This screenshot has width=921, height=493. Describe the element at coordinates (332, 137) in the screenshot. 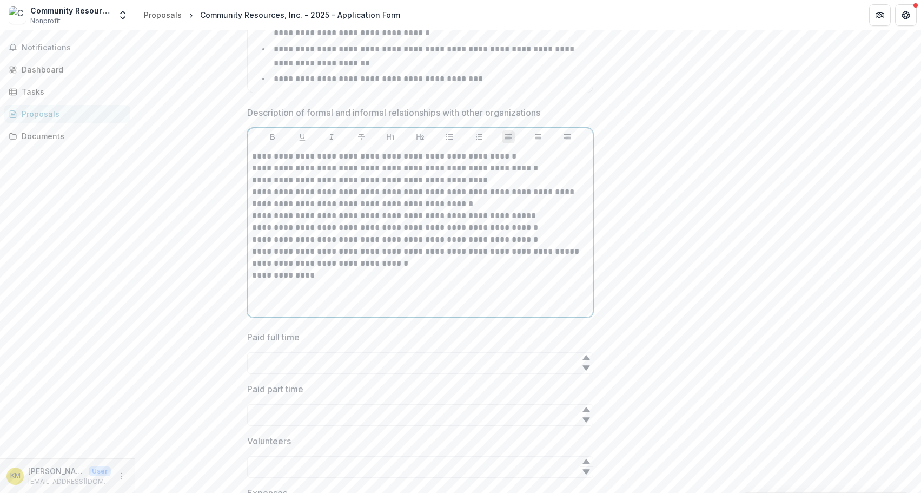

I see `button: Italicize` at that location.